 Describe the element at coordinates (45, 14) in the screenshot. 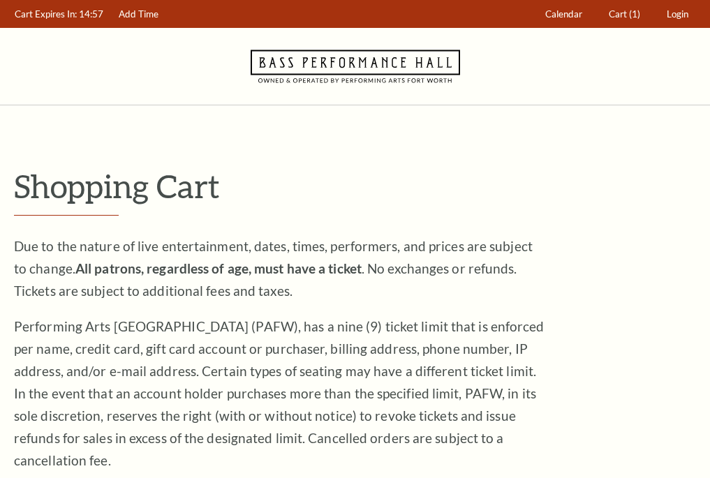

I see `span: Cart Expires In:` at that location.